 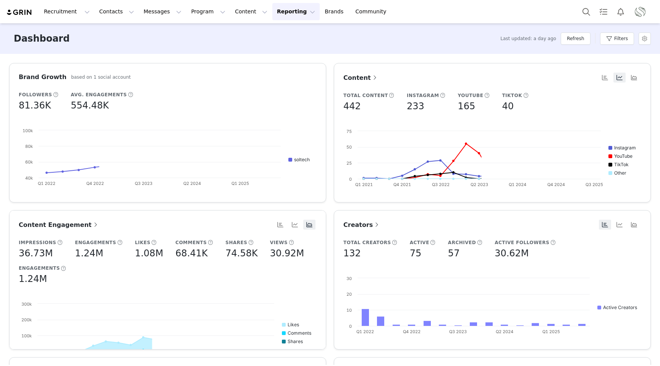 I want to click on text: Q3 2022, so click(x=441, y=185).